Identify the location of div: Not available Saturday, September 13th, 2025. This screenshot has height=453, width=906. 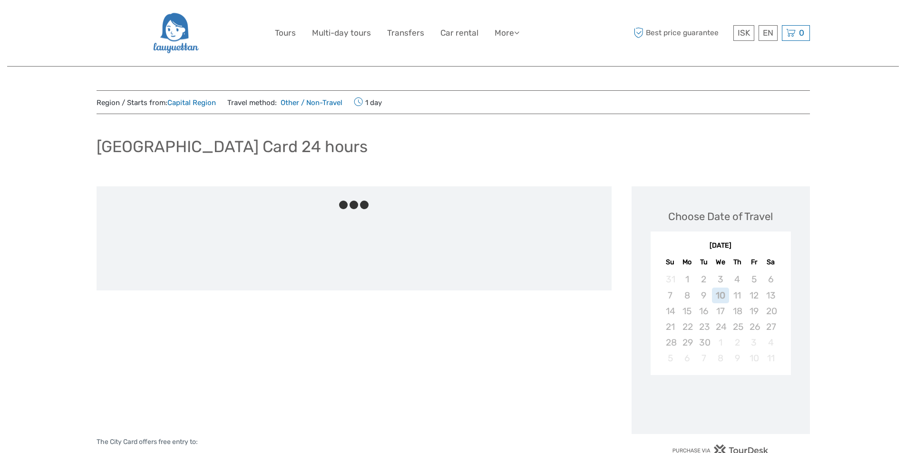
(770, 295).